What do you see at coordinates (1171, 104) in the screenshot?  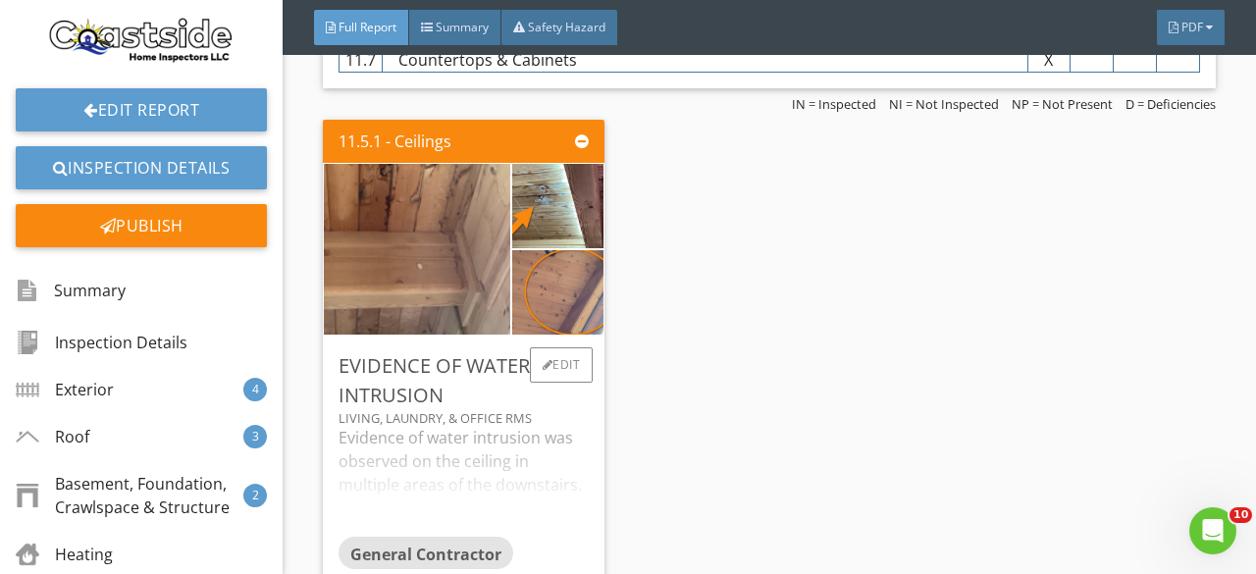 I see `span: D = Deficiencies` at bounding box center [1171, 104].